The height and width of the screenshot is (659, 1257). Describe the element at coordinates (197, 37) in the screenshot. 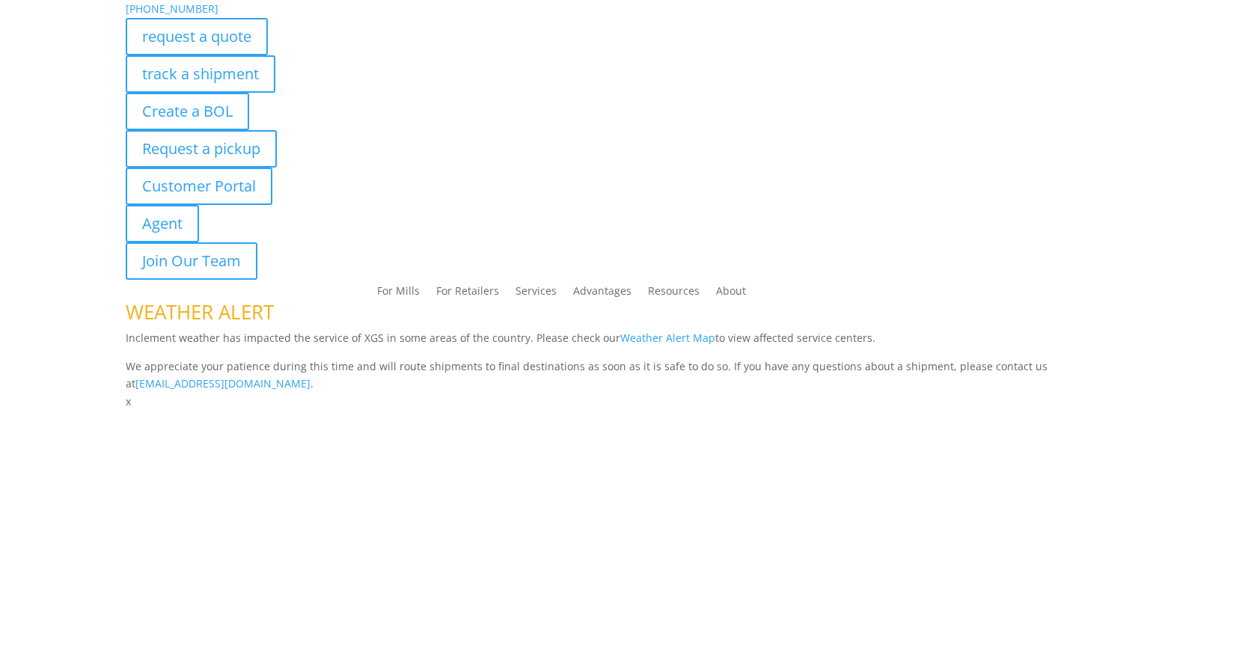

I see `a: request a quote` at that location.